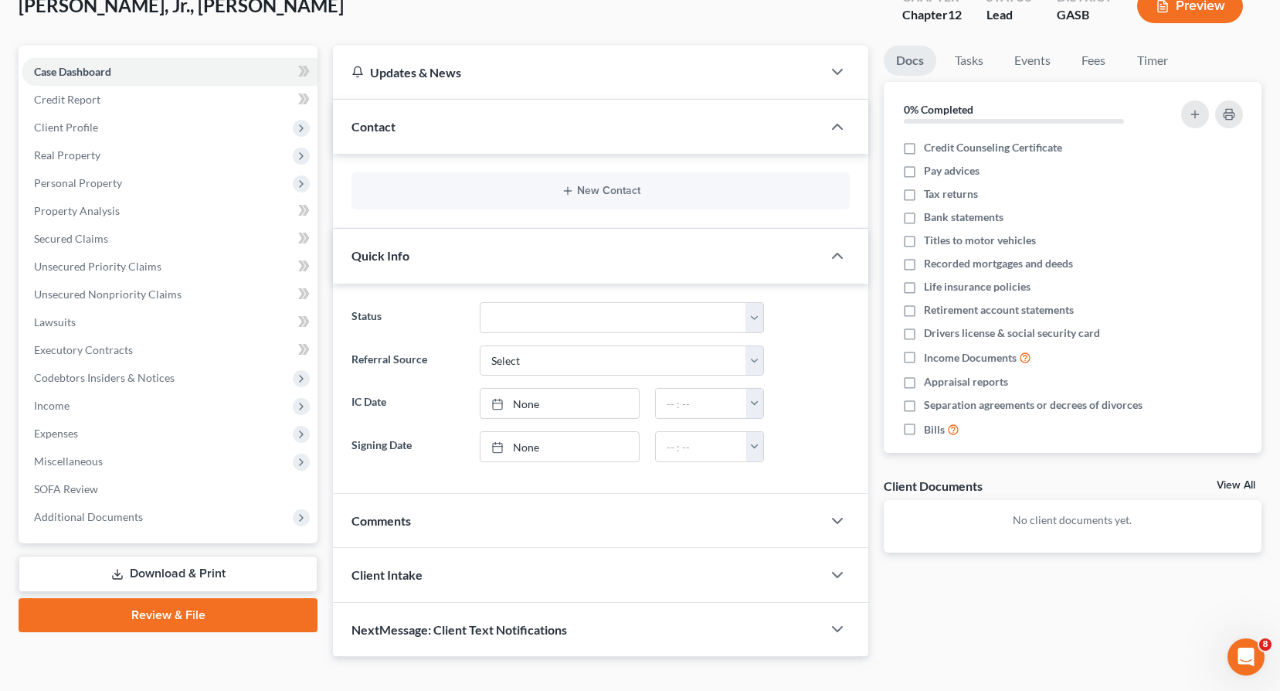 The image size is (1280, 691). What do you see at coordinates (52, 405) in the screenshot?
I see `span: Income` at bounding box center [52, 405].